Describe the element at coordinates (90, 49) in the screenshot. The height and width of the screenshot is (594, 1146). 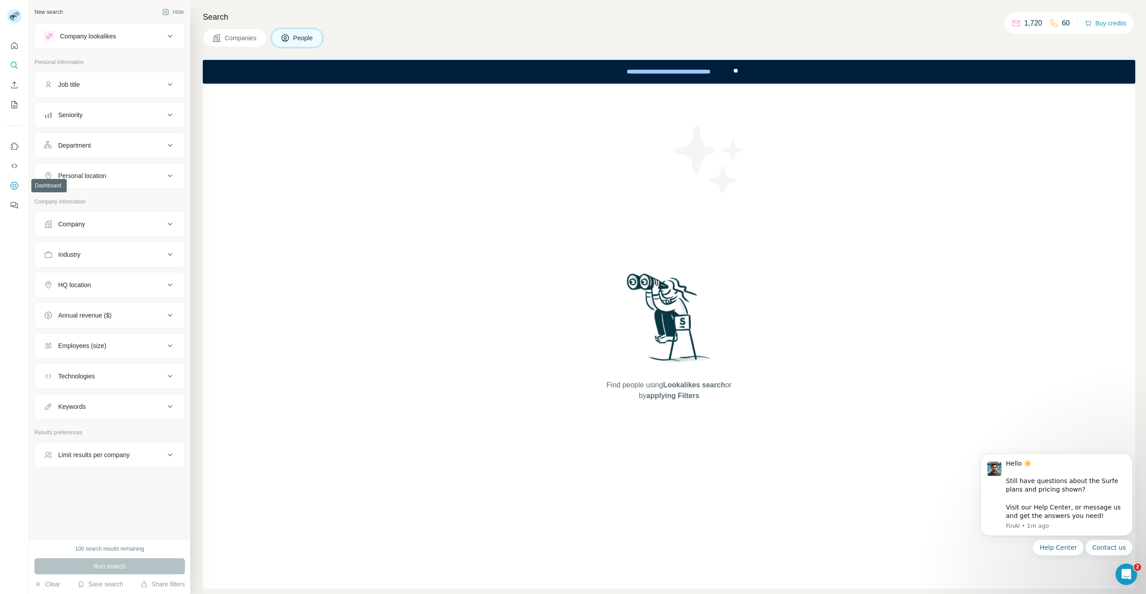
I see `div: message notification from FinAI, 1m ago. Hello ☀️ ​ Still have questions about the Surfe plans an...` at that location.